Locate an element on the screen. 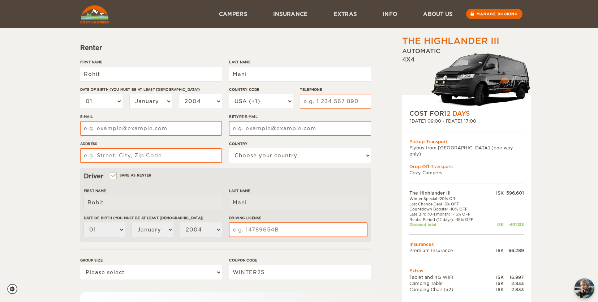 The width and height of the screenshot is (598, 302). td: Extras is located at coordinates (466, 270).